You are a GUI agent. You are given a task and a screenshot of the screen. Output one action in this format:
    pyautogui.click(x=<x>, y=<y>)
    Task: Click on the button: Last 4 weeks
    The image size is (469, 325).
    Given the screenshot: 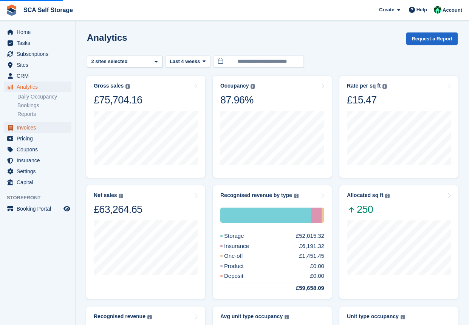 What is the action you would take?
    pyautogui.click(x=188, y=62)
    